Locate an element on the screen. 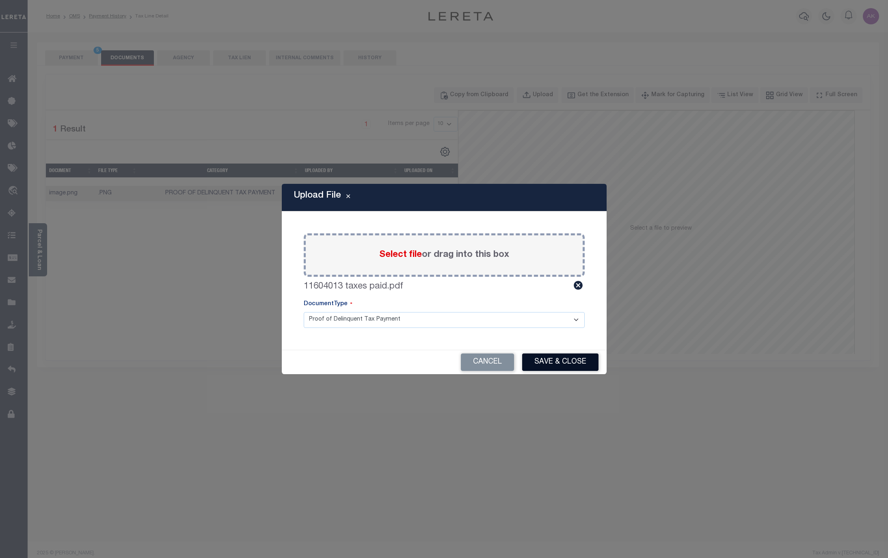 Image resolution: width=888 pixels, height=558 pixels. button: Close is located at coordinates (348, 198).